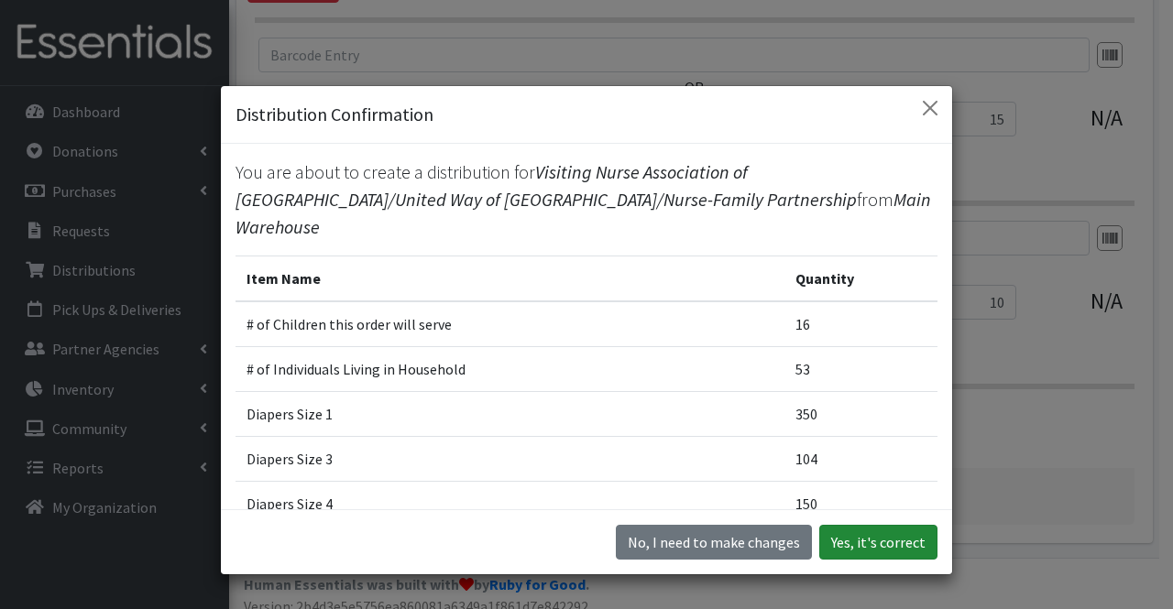  What do you see at coordinates (861, 280) in the screenshot?
I see `th: Quantity` at bounding box center [861, 280].